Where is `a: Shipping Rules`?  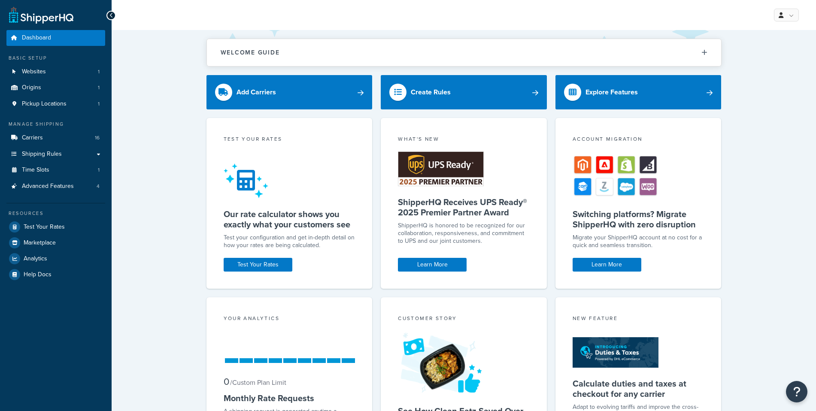 a: Shipping Rules is located at coordinates (56, 154).